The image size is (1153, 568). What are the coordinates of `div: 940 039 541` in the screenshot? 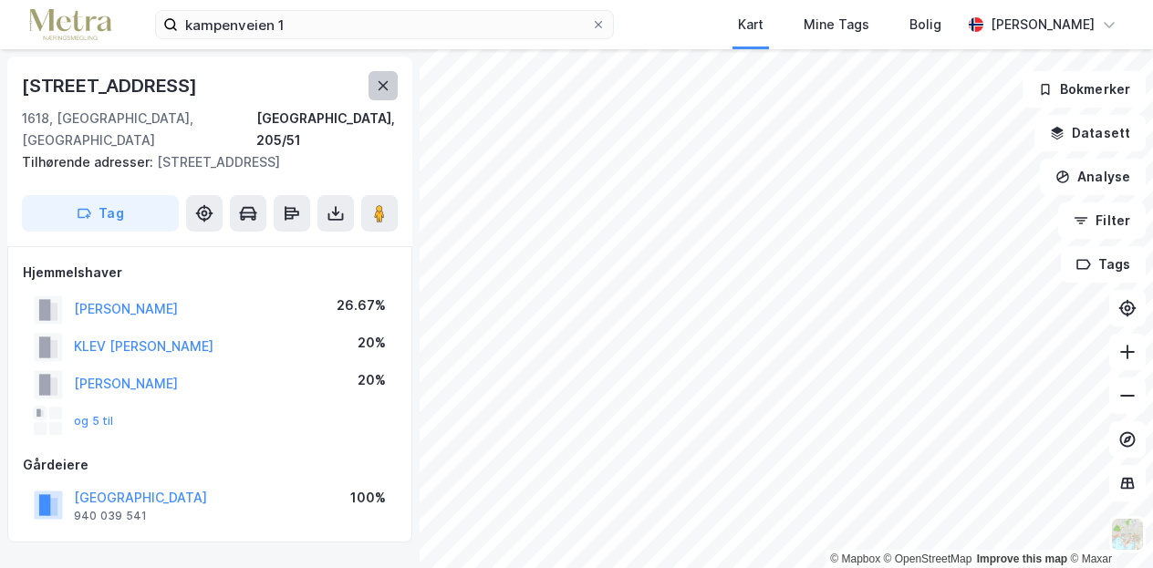 It's located at (110, 516).